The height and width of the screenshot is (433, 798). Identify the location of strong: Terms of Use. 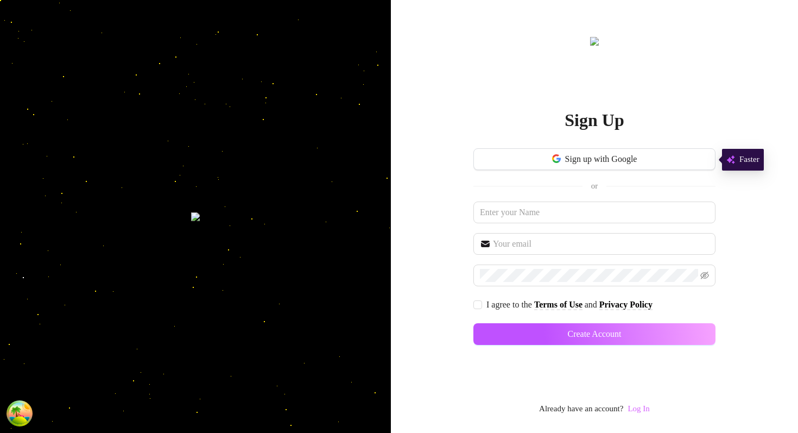
(558, 304).